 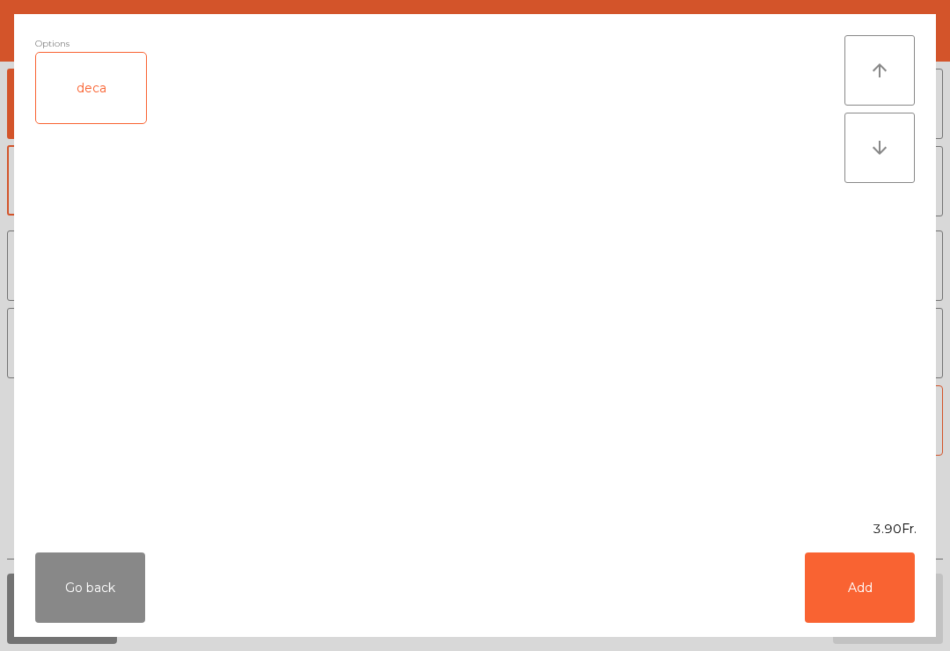 What do you see at coordinates (880, 148) in the screenshot?
I see `i: arrow_downward` at bounding box center [880, 148].